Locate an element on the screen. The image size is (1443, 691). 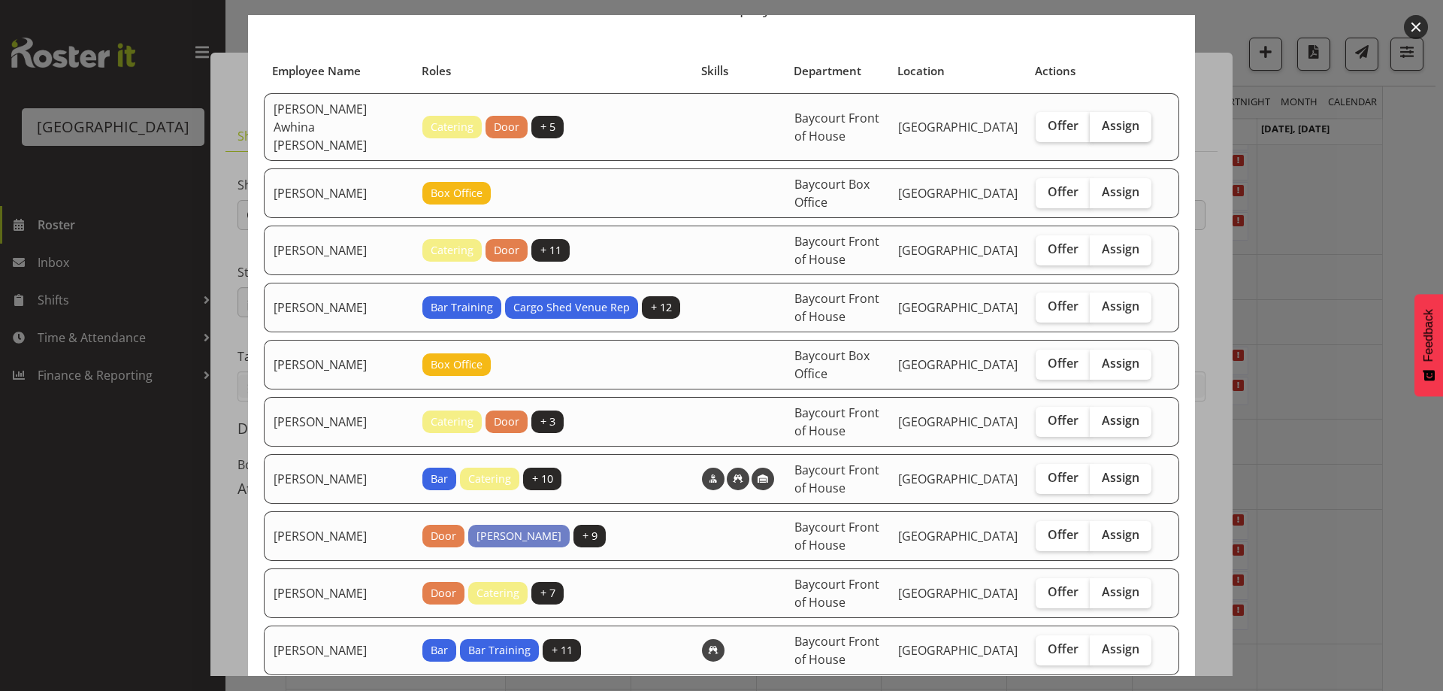
span: + 12 is located at coordinates (661, 307).